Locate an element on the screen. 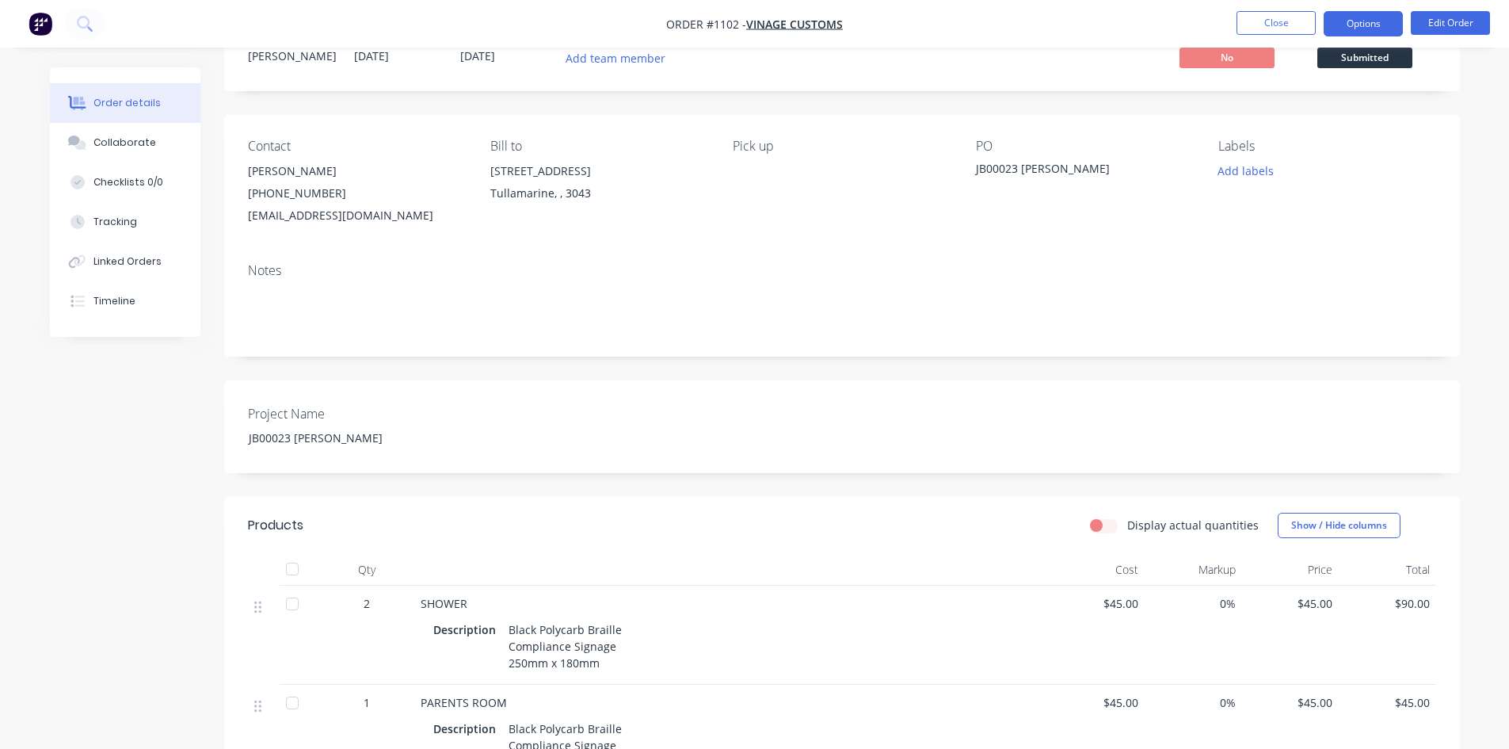 This screenshot has height=749, width=1509. span: $90.00 is located at coordinates (1387, 603).